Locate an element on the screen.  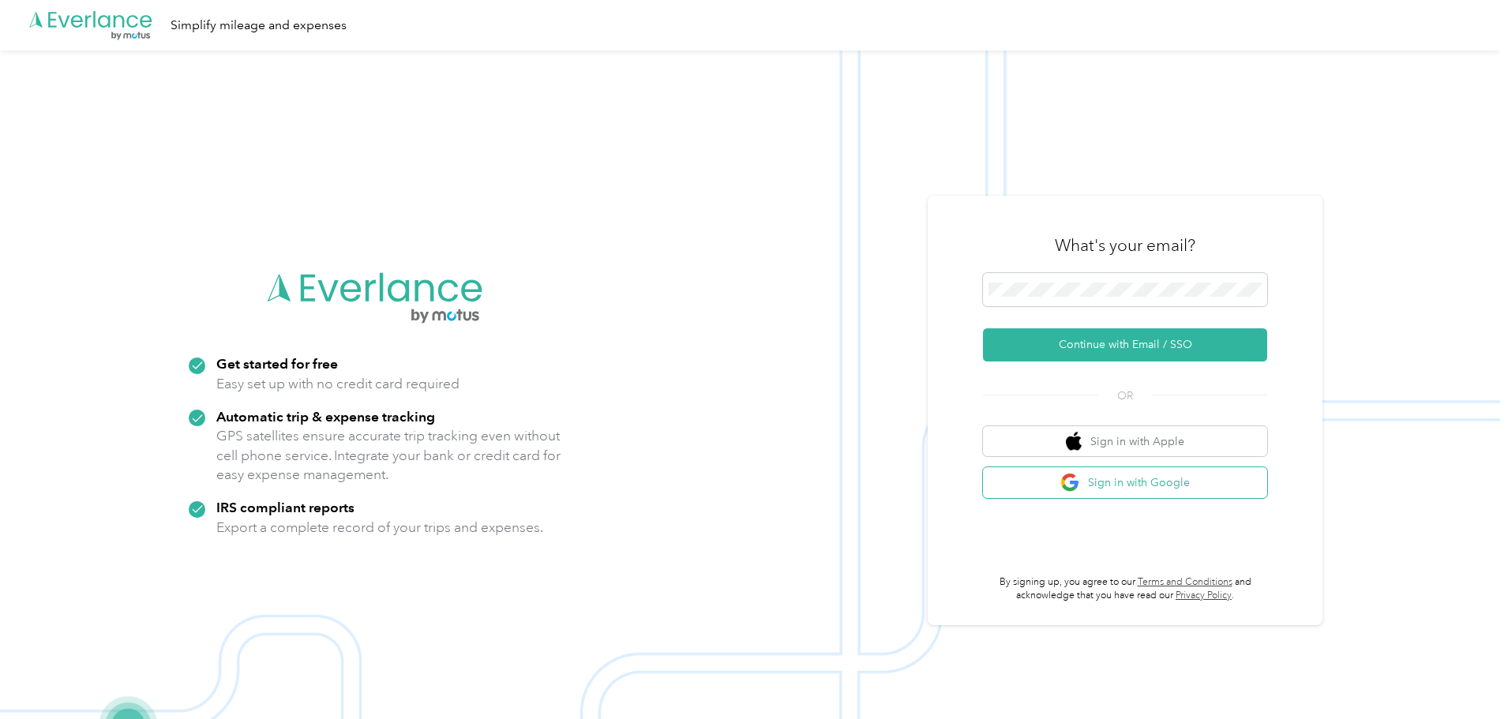
p: Export a complete record of your trips and expenses. is located at coordinates (380, 528).